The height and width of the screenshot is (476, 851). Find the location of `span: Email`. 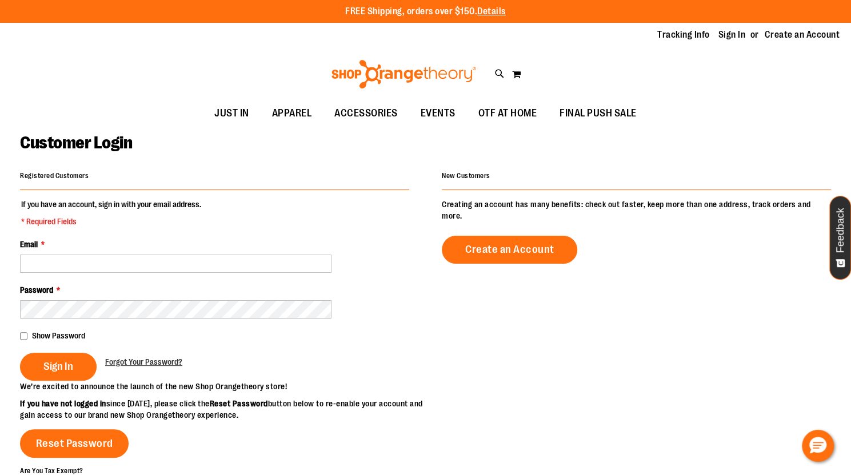

span: Email is located at coordinates (29, 244).